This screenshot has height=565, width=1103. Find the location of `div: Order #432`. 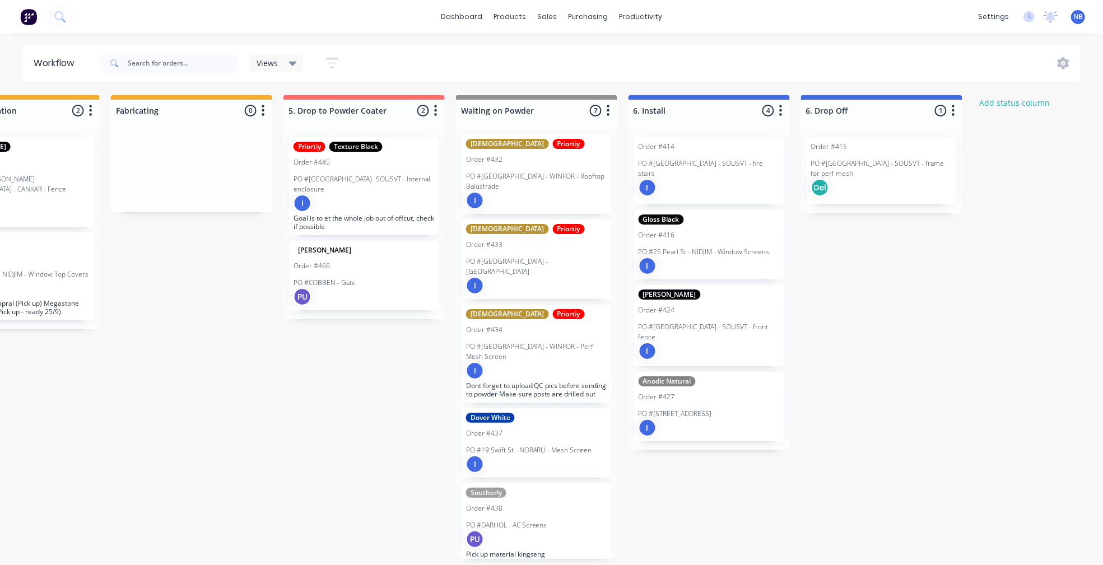

div: Order #432 is located at coordinates (484, 160).